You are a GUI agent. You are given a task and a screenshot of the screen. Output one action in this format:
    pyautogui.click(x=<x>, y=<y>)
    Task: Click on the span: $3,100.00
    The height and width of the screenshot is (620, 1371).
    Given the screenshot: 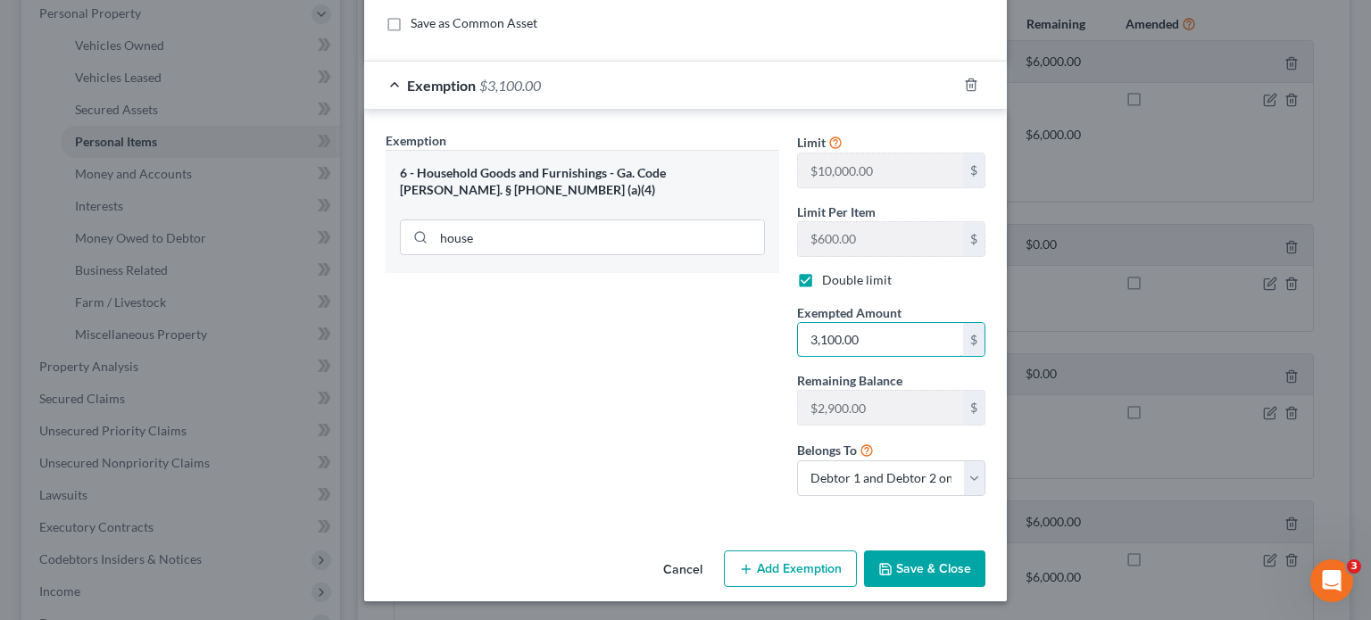 What is the action you would take?
    pyautogui.click(x=510, y=85)
    